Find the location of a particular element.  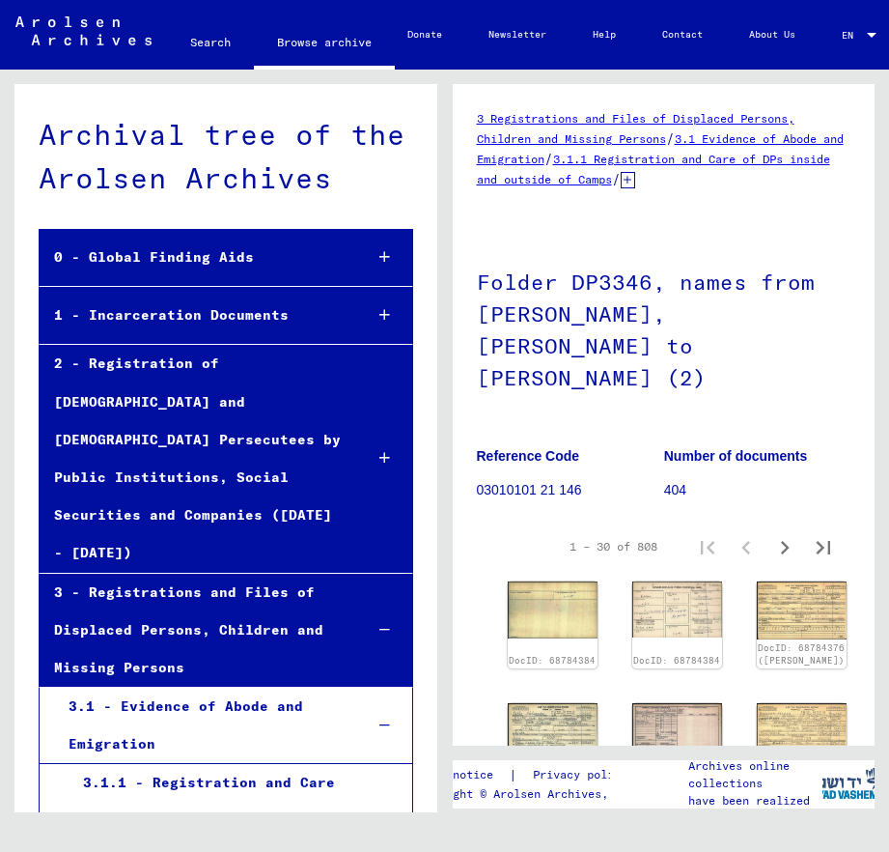

a: Privacy policy is located at coordinates (584, 774).